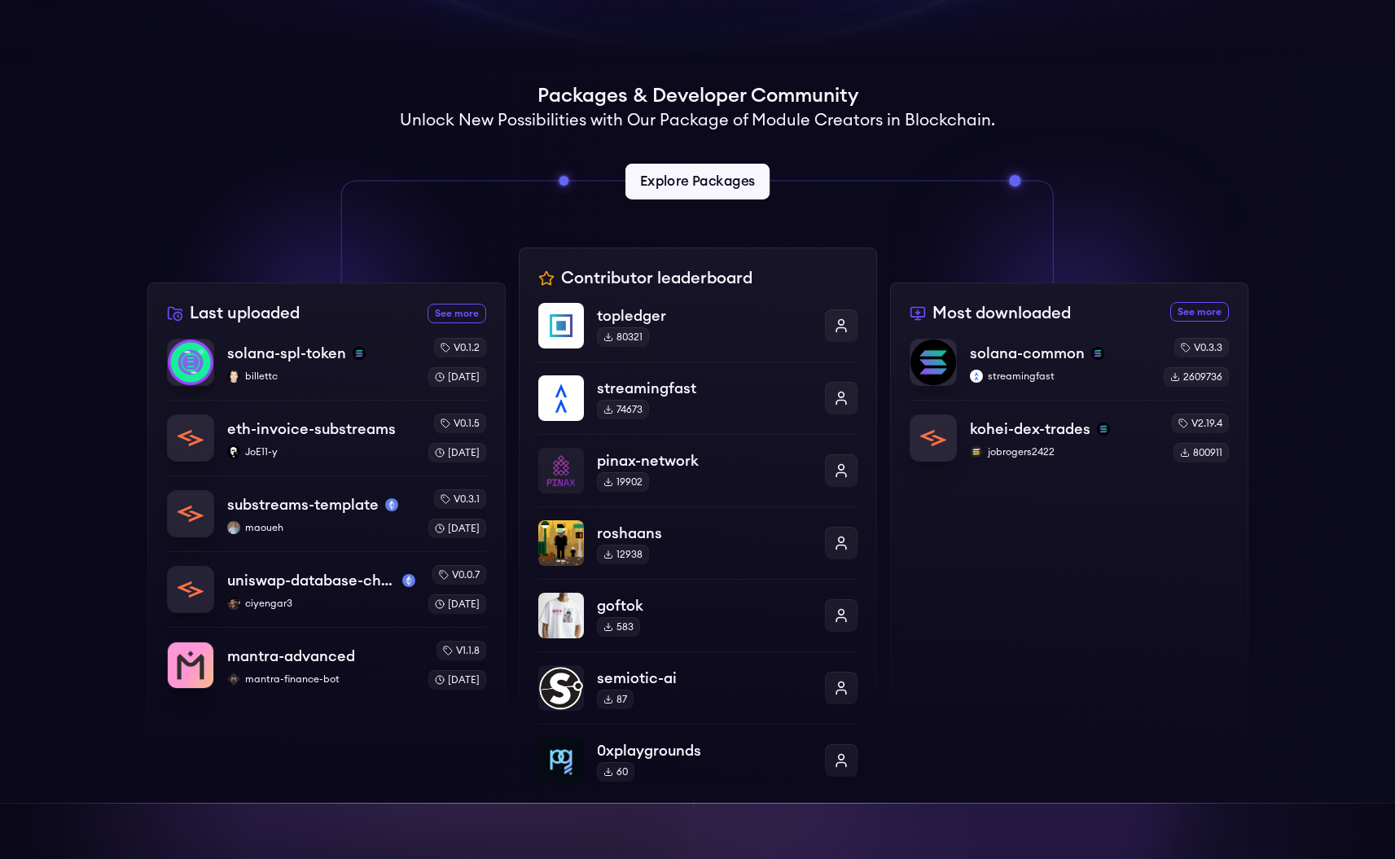 The width and height of the screenshot is (1395, 859). Describe the element at coordinates (561, 688) in the screenshot. I see `img: semiotic-ai` at that location.